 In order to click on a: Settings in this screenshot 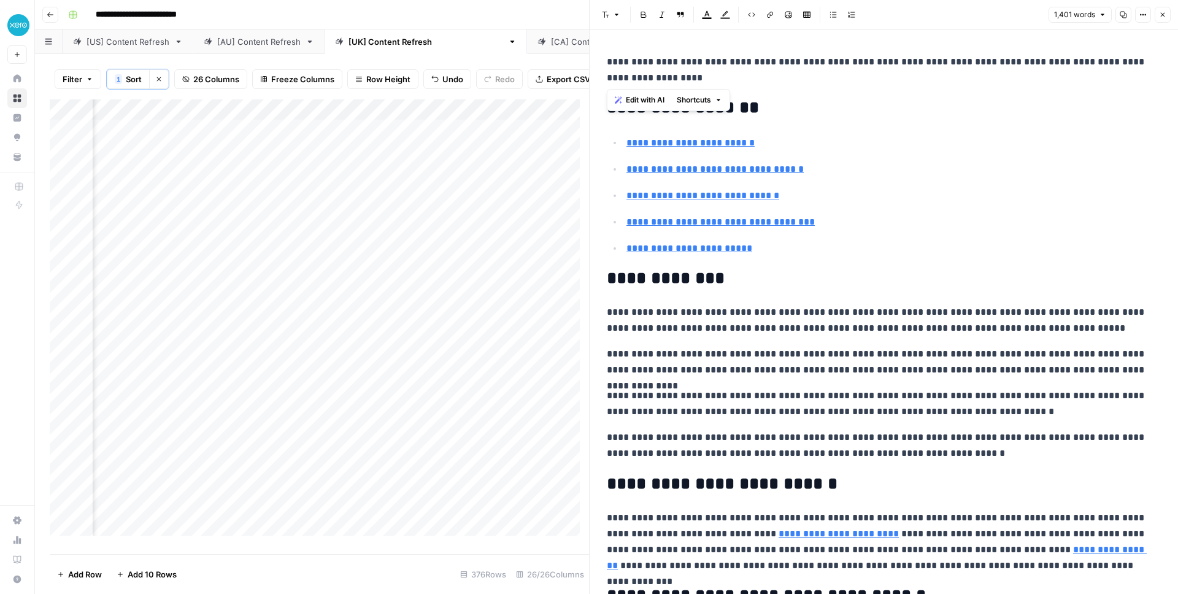, I will do `click(17, 520)`.